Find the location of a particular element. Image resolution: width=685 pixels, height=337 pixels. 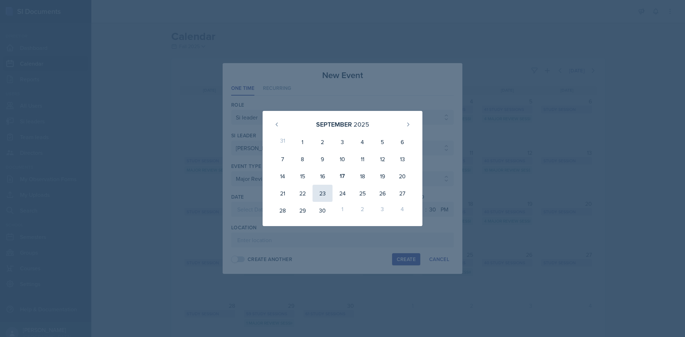

div: 5 is located at coordinates (383, 142).